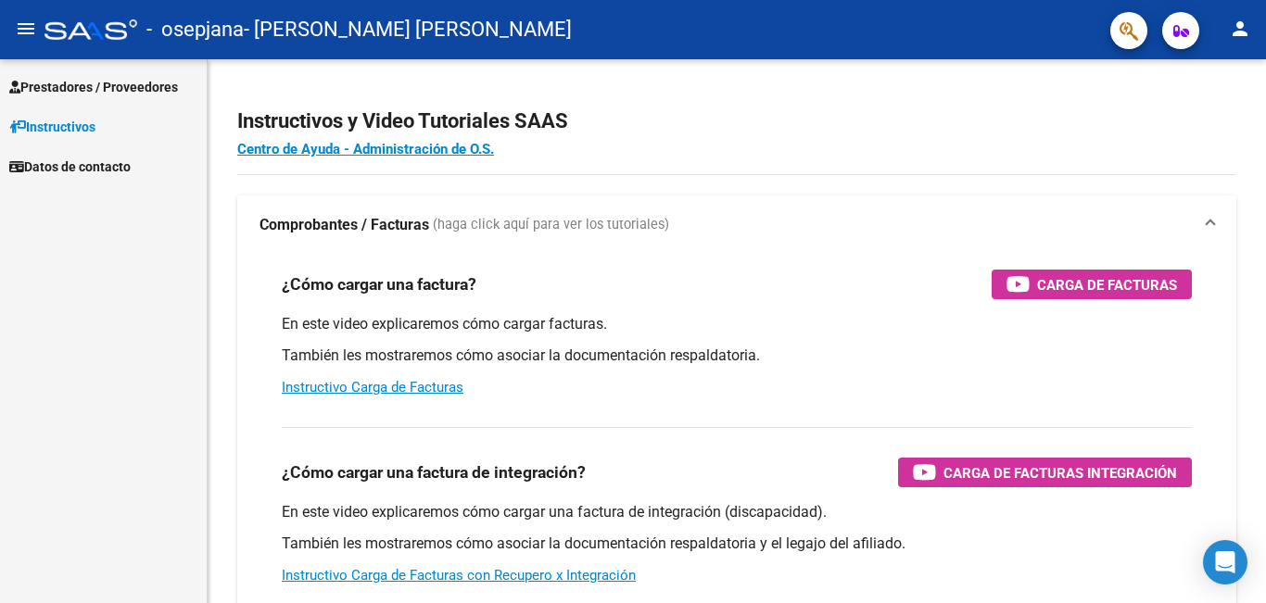  Describe the element at coordinates (1225, 563) in the screenshot. I see `div: Open Intercom Messenger` at that location.